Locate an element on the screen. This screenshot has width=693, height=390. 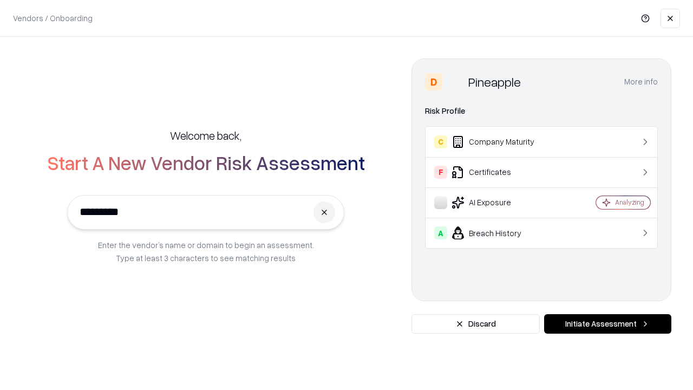
div: Analyzing is located at coordinates (630, 202).